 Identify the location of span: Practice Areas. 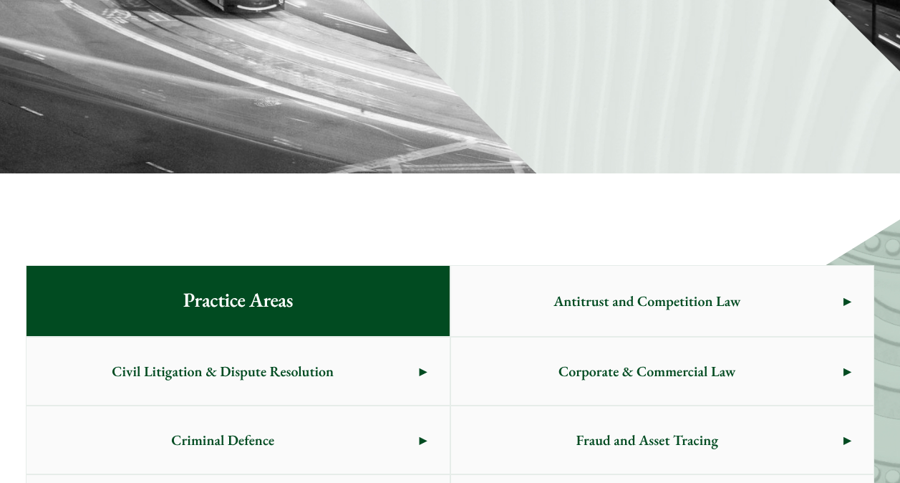
(238, 301).